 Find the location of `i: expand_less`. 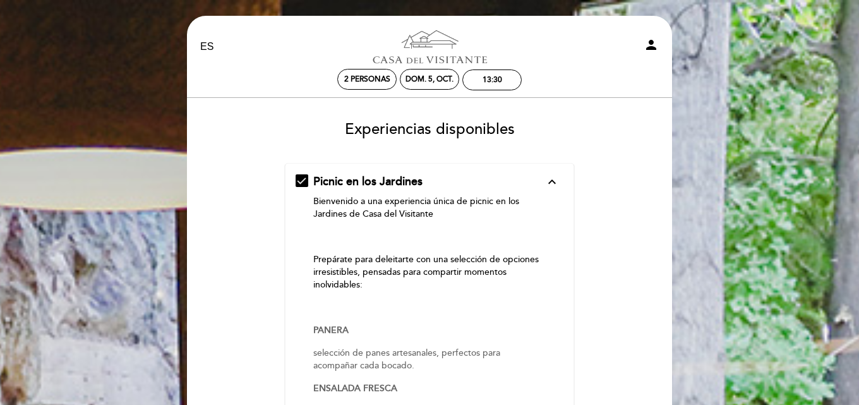

i: expand_less is located at coordinates (552, 182).